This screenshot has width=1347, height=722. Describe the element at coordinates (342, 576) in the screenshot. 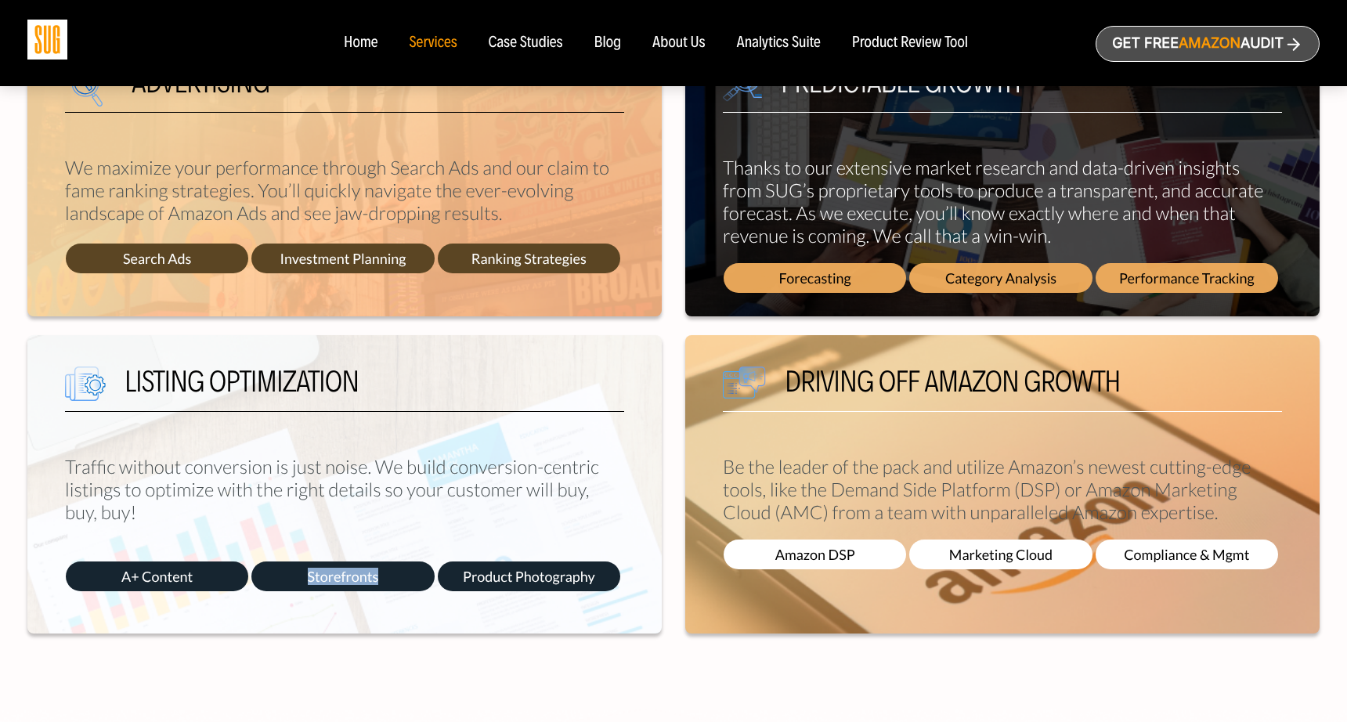

I see `span: Storefronts` at that location.